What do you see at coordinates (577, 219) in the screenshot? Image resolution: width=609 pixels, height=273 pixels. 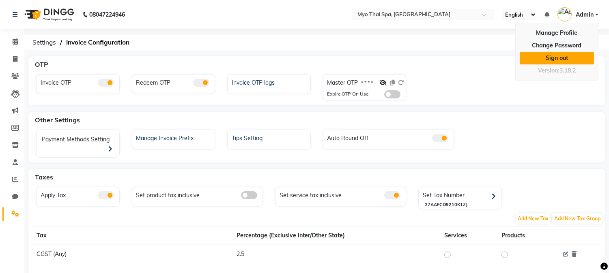 I see `a: Add New Tax Group` at bounding box center [577, 219].